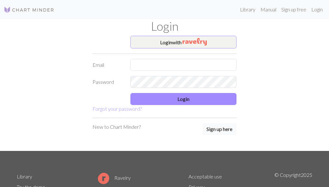  Describe the element at coordinates (104, 178) in the screenshot. I see `img: Ravelry logo` at that location.